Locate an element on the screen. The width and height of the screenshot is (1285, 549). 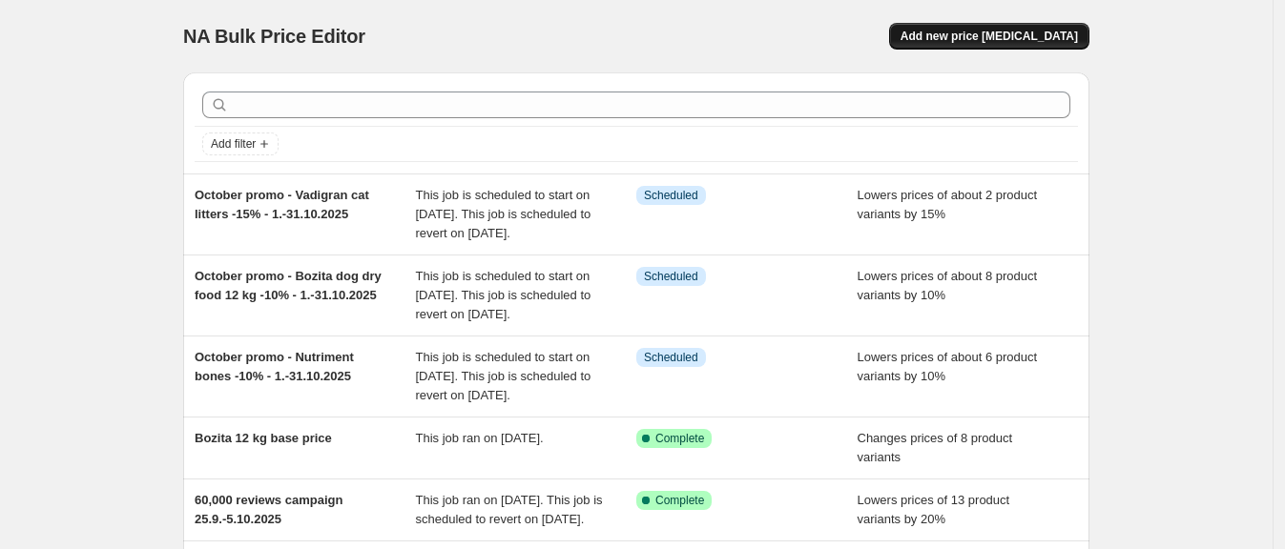
span: NA Bulk Price Editor is located at coordinates (274, 36).